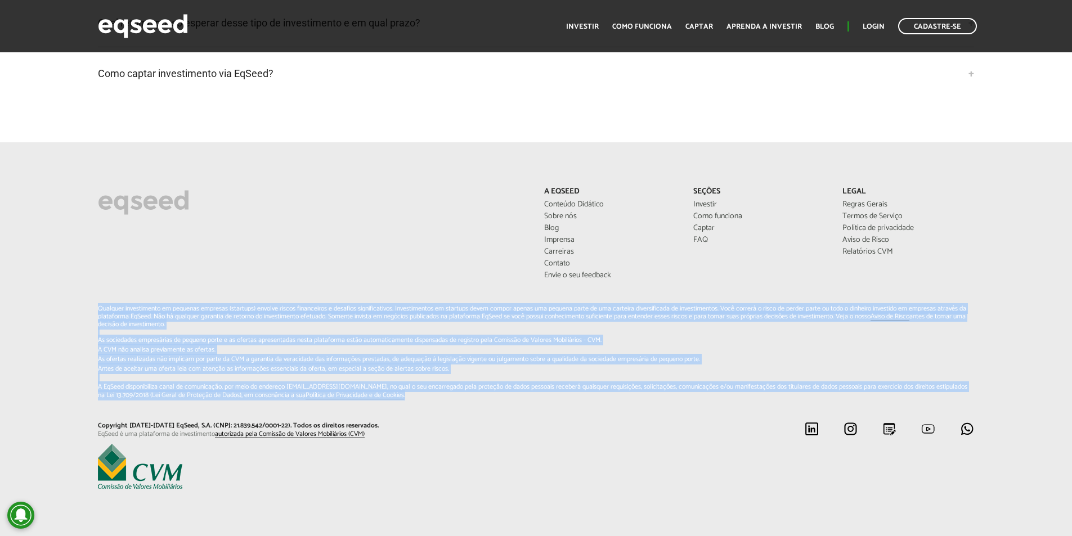 The width and height of the screenshot is (1072, 536). What do you see at coordinates (140, 466) in the screenshot?
I see `img: EqSeed é uma plataforma de investimento autorizada pela Comissão de Valores Mobiliários (CVM)` at bounding box center [140, 466].